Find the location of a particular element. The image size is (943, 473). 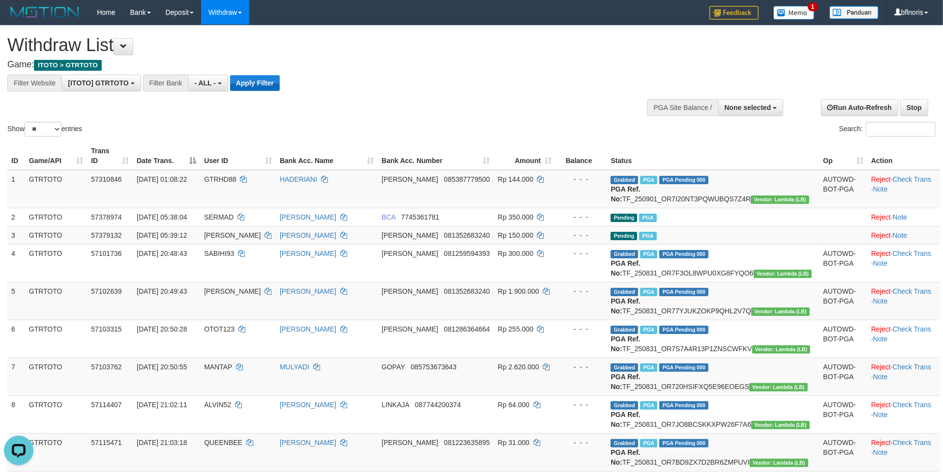

span: Rp 1.900.000 is located at coordinates (518, 291).